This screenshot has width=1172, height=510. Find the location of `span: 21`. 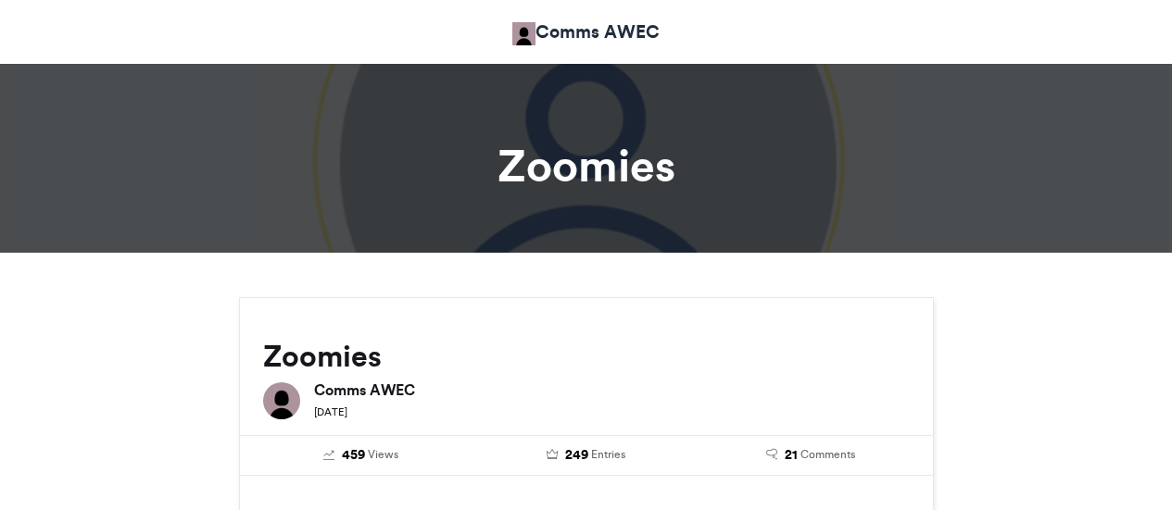

span: 21 is located at coordinates (791, 456).